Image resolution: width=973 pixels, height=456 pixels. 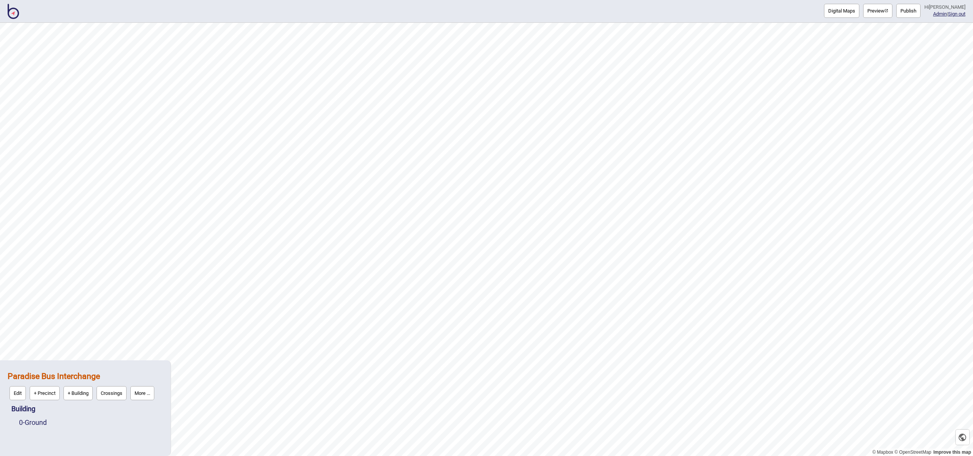 What do you see at coordinates (886, 11) in the screenshot?
I see `img: preview` at bounding box center [886, 11].